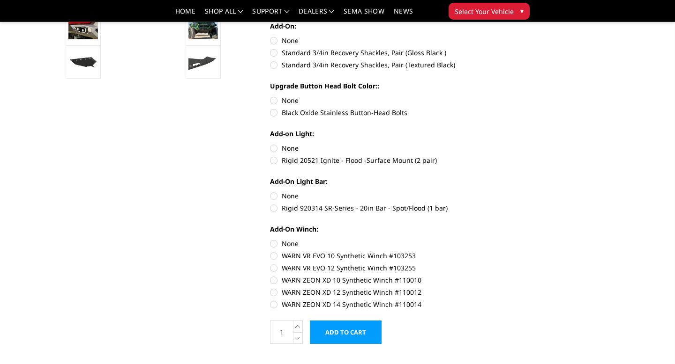 Image resolution: width=675 pixels, height=364 pixels. I want to click on label: Rigid 920314 SR-Series - 20in Bar - Spot/Flood (1 bar), so click(375, 208).